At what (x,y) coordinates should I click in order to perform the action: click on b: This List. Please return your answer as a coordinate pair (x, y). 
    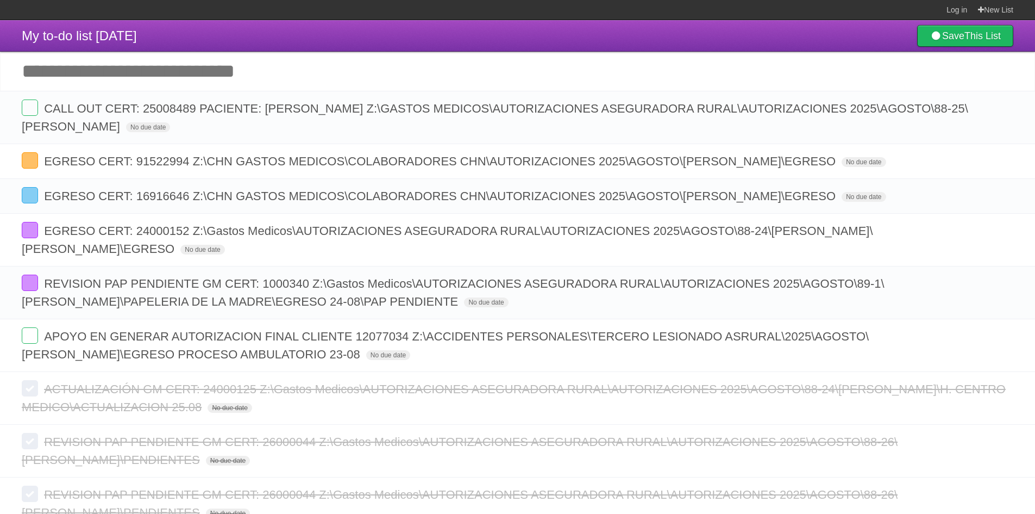
    Looking at the image, I should click on (982, 36).